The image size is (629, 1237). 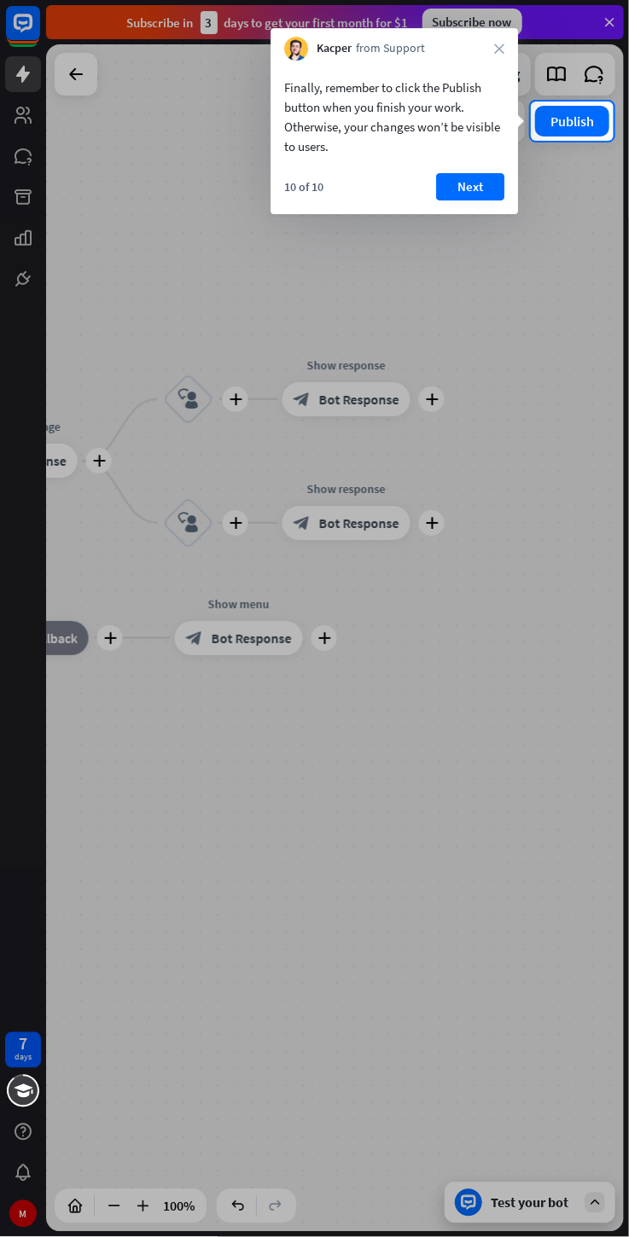 What do you see at coordinates (394, 117) in the screenshot?
I see `div: Finally, remember to click the Publish button when you finish your work. Otherwise, your changes ...` at bounding box center [394, 117].